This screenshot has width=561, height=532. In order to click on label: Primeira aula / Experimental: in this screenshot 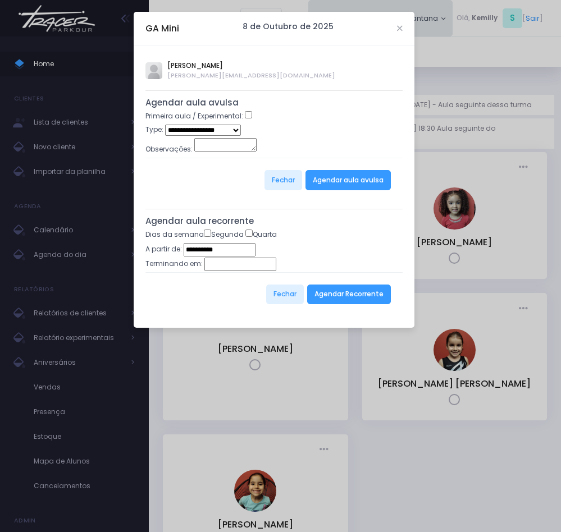, I will do `click(194, 116)`.